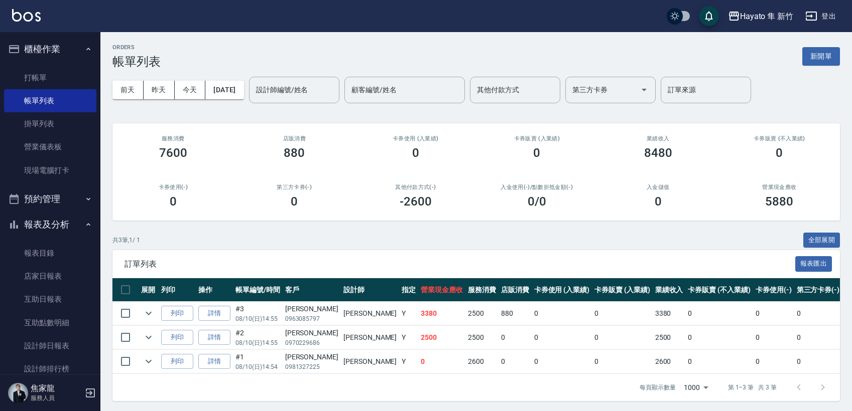 Image resolution: width=852 pixels, height=411 pixels. What do you see at coordinates (257, 367) in the screenshot?
I see `p: 08/10 (日) 14:54` at bounding box center [257, 367].